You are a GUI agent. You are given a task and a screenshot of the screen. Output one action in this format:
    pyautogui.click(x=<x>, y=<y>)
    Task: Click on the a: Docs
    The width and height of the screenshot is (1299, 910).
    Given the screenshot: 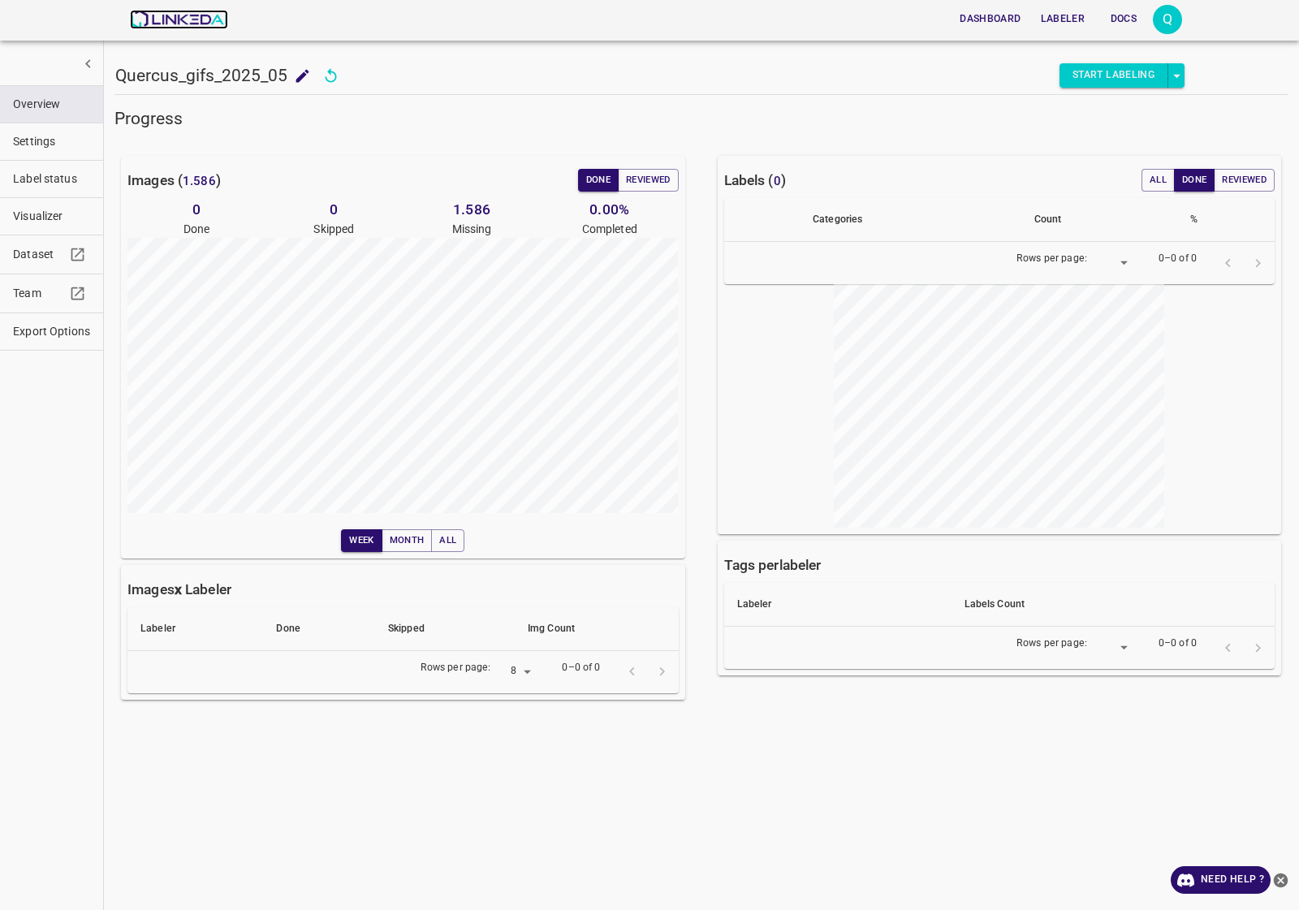 What is the action you would take?
    pyautogui.click(x=1124, y=19)
    